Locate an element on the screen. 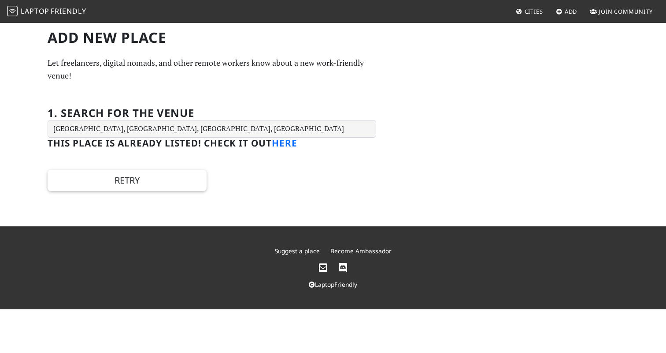  span: Join Community is located at coordinates (626, 11).